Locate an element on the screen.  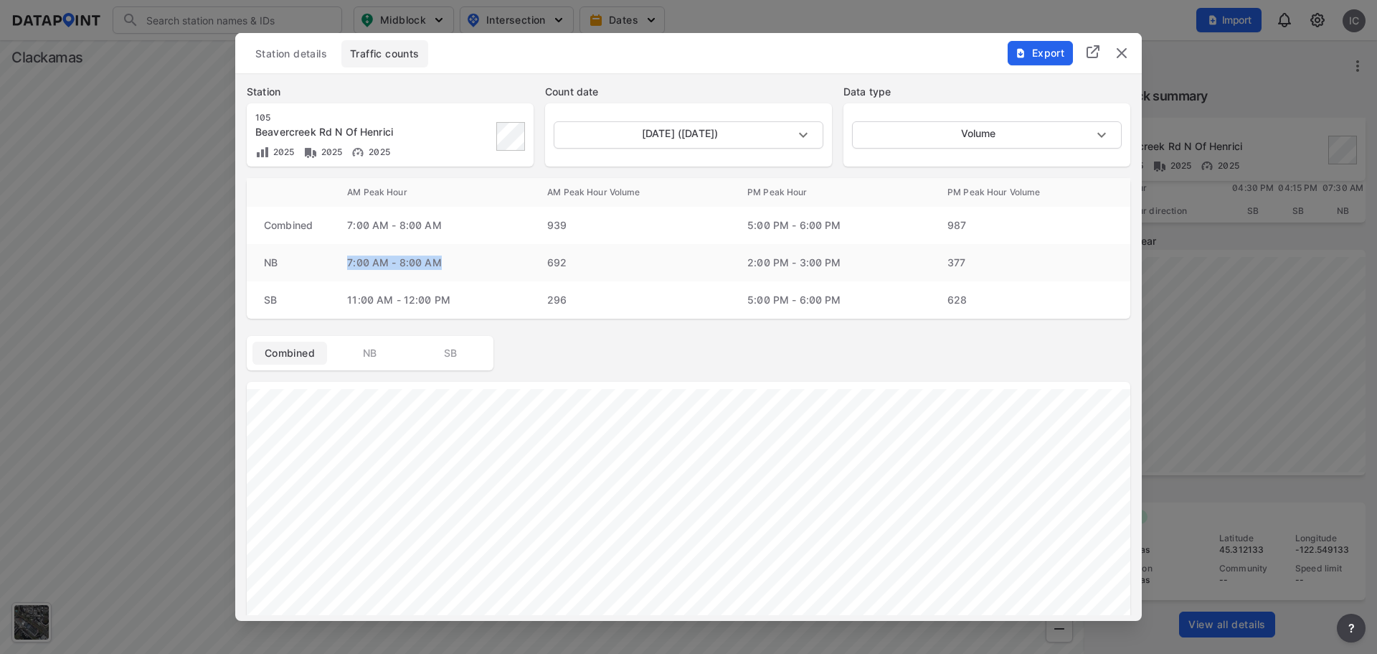
button: Export is located at coordinates (1040, 53).